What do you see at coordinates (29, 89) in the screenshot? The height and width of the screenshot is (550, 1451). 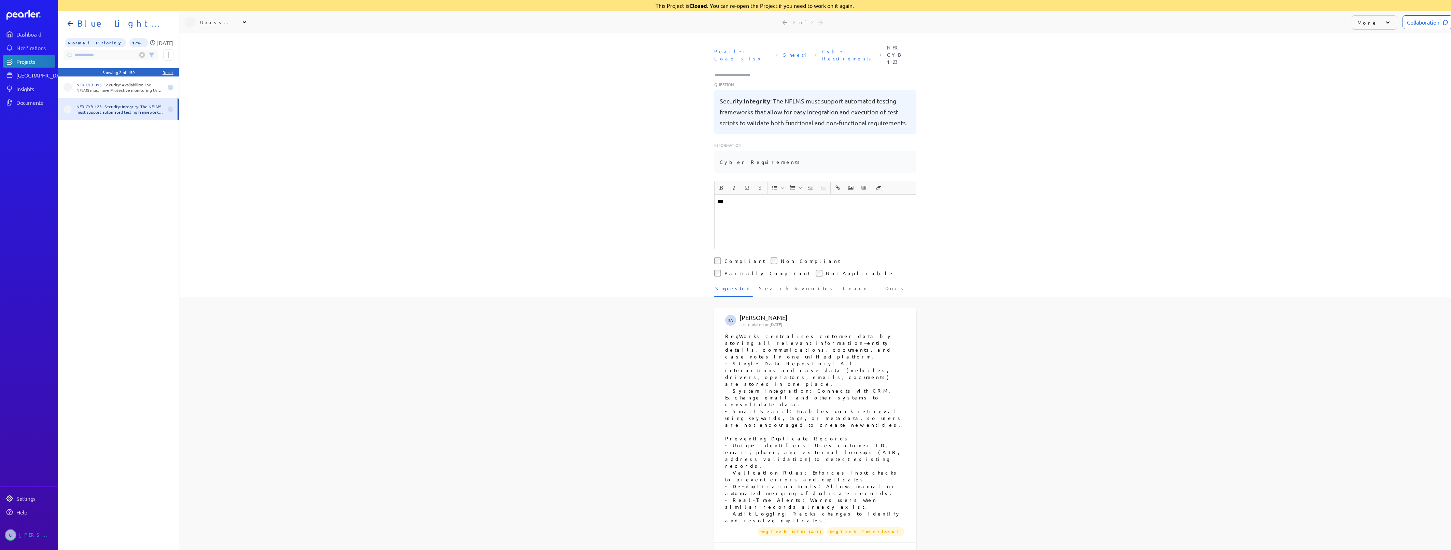 I see `a: Insights` at bounding box center [29, 89].